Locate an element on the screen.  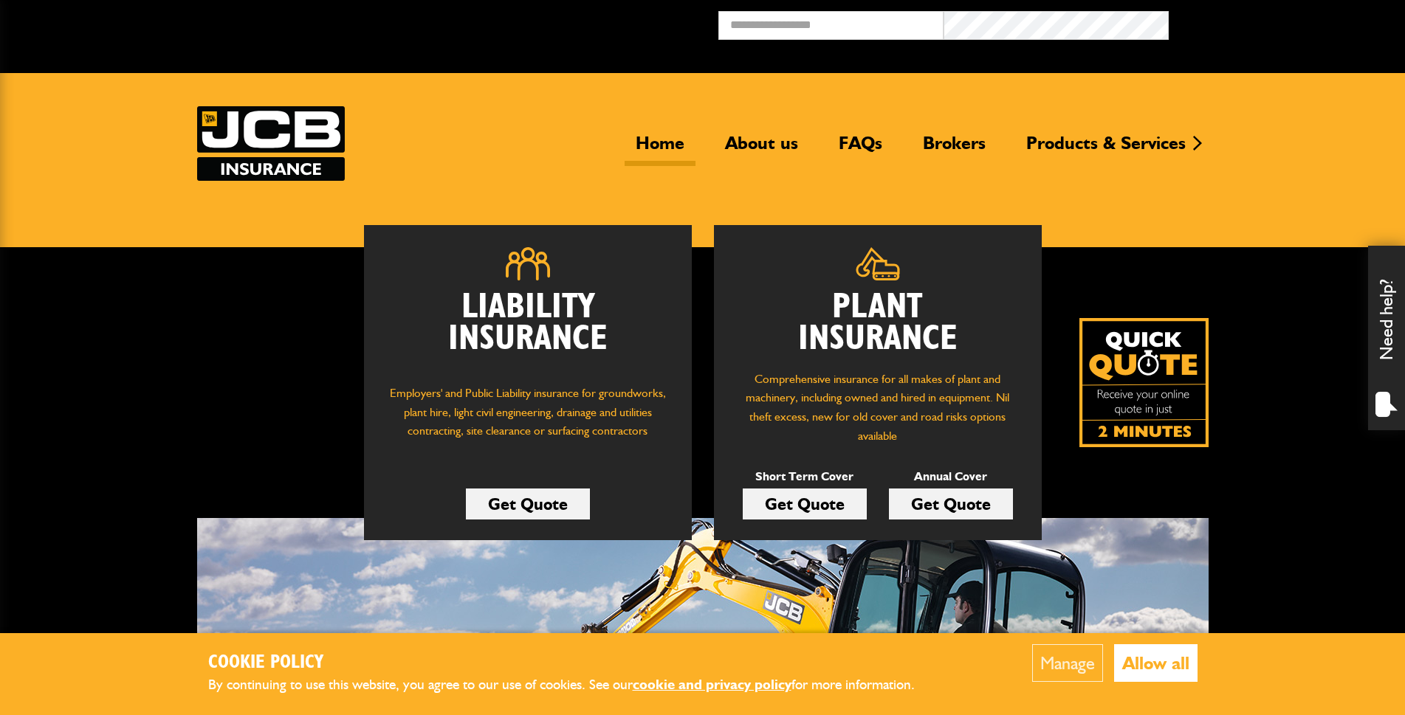
a: Products & Services is located at coordinates (1106, 149).